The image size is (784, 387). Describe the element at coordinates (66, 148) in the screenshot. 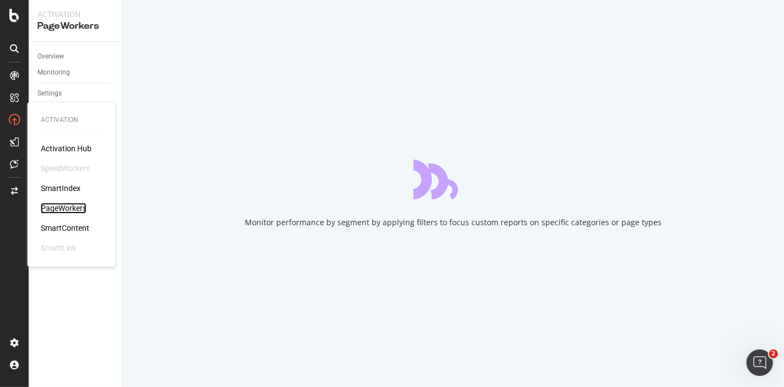

I see `a: Activation Hub` at that location.